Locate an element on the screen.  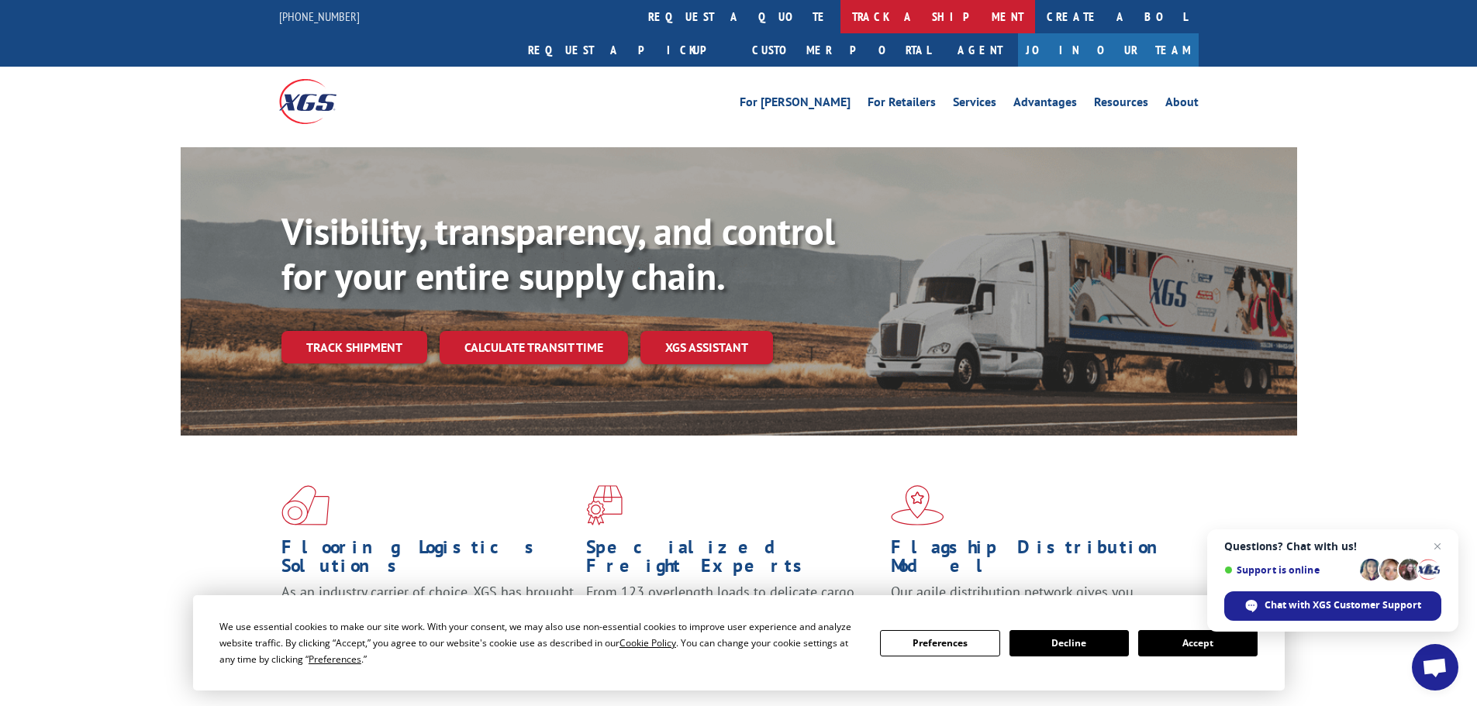
h1: Flooring Logistics Solutions is located at coordinates (428, 561).